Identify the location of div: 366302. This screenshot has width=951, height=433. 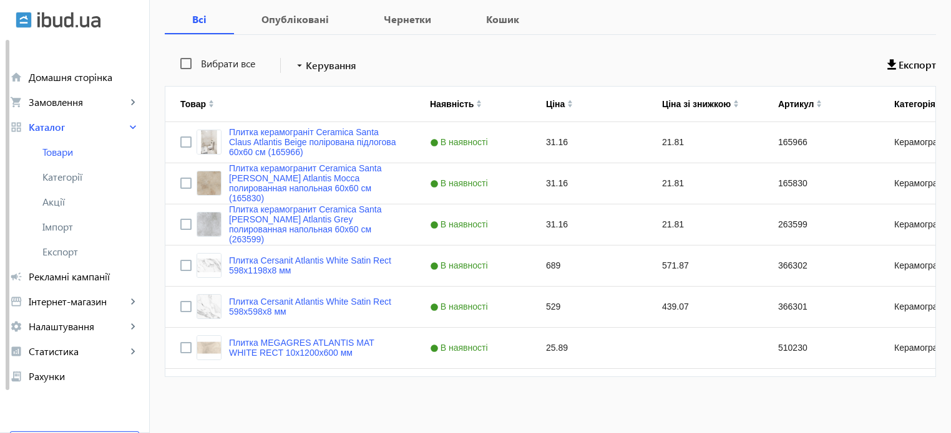
(821, 266).